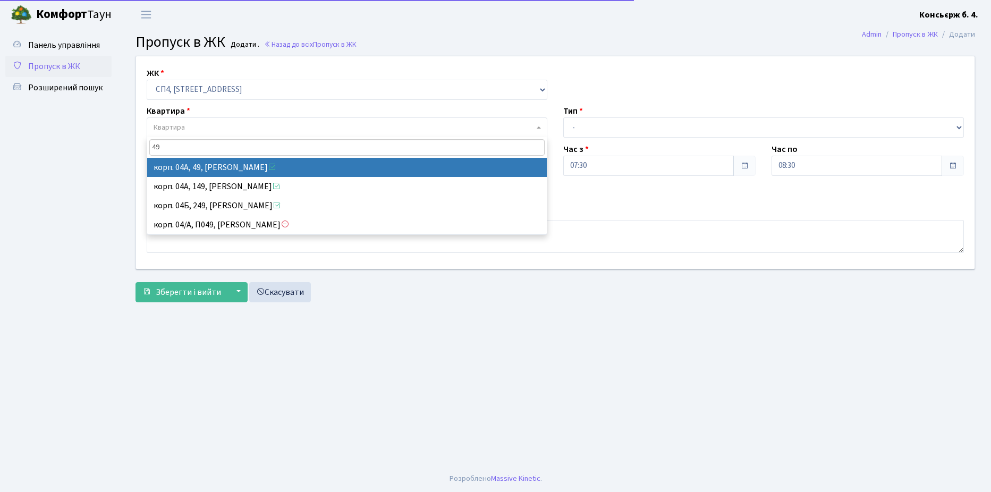 Image resolution: width=991 pixels, height=492 pixels. I want to click on b: Комфорт, so click(62, 14).